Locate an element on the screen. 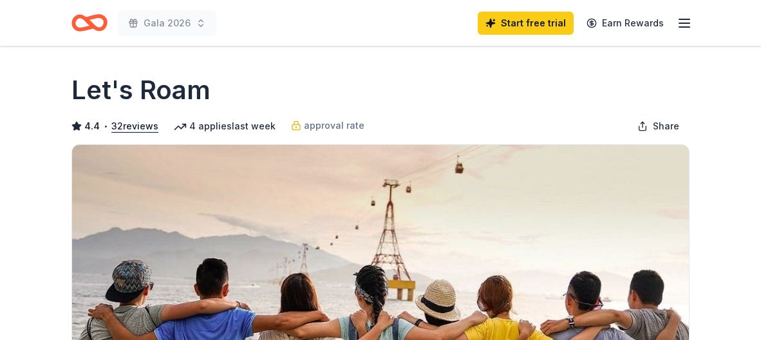  h1: Let's Roam is located at coordinates (141, 90).